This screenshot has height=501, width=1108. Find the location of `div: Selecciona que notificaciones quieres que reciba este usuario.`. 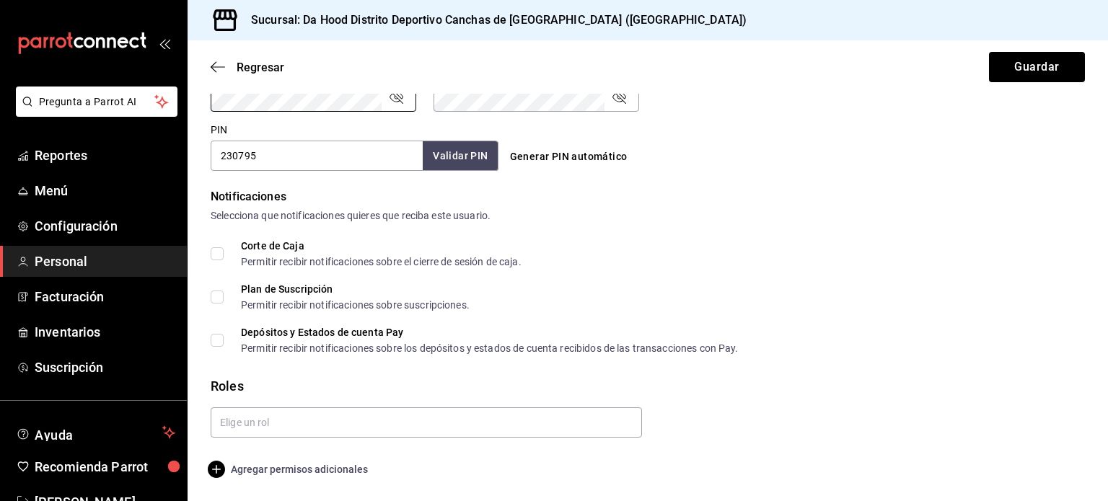

div: Selecciona que notificaciones quieres que reciba este usuario. is located at coordinates (648, 216).